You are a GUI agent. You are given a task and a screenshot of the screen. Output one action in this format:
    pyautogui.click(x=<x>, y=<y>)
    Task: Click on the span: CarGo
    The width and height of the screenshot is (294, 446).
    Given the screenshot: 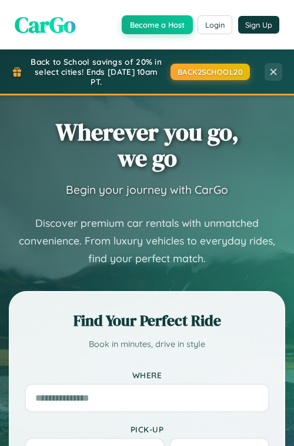 What is the action you would take?
    pyautogui.click(x=45, y=24)
    